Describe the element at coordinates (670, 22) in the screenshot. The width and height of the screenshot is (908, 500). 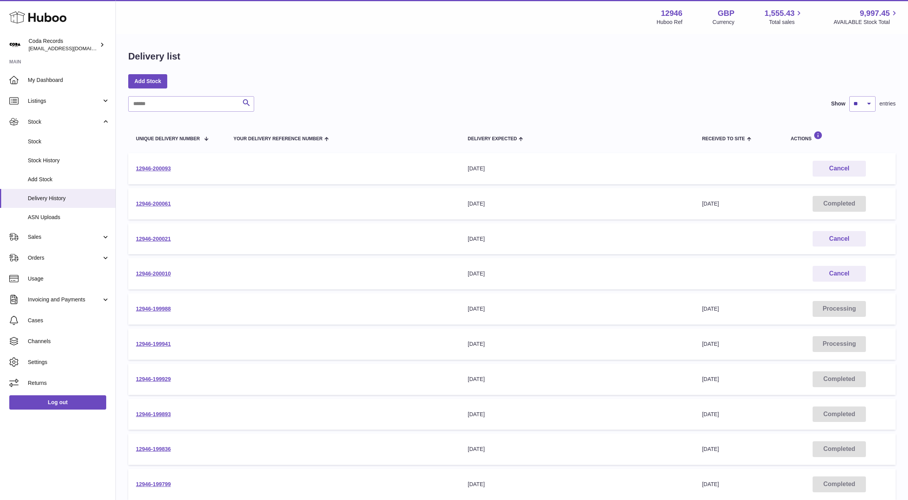
I see `div: Huboo Ref` at that location.